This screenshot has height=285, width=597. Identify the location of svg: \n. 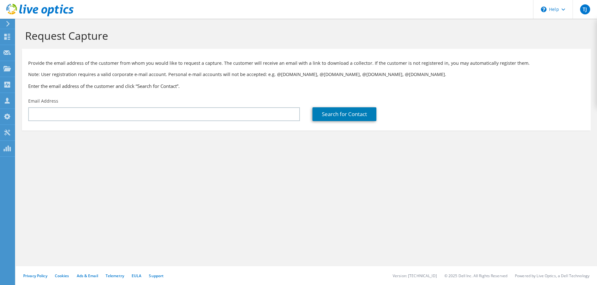
(544, 9).